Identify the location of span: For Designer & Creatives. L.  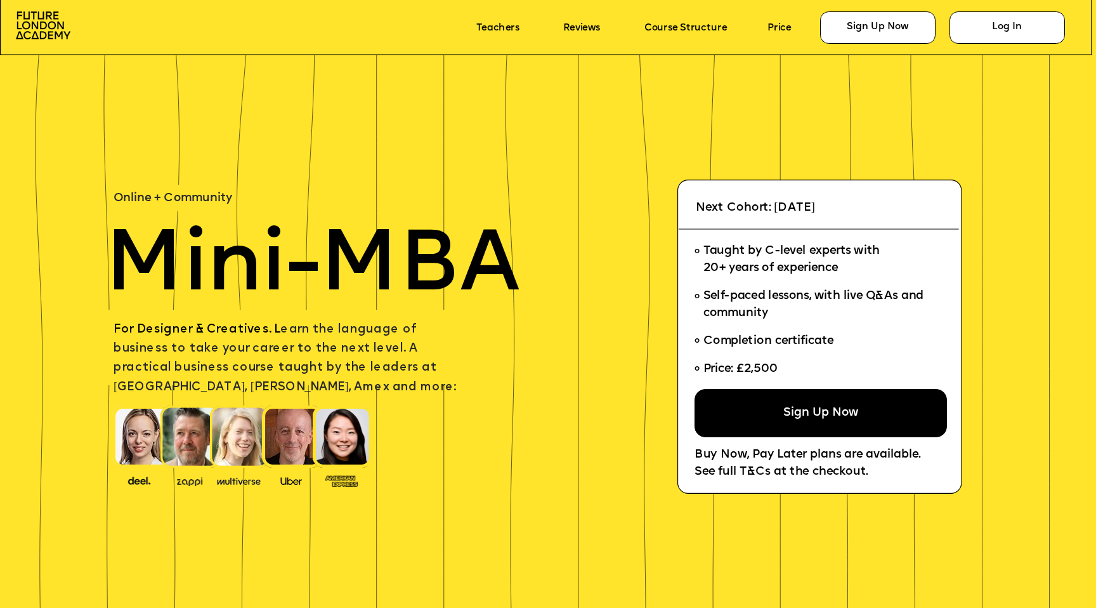
(197, 329).